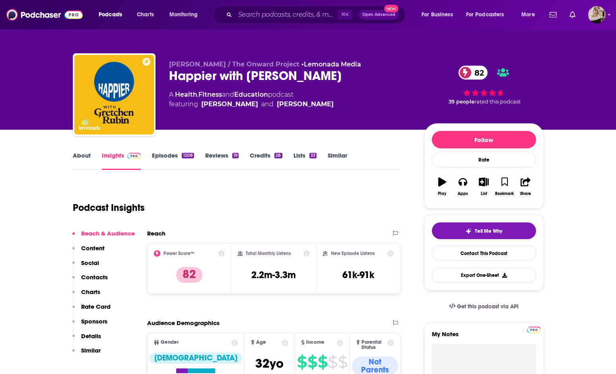 The width and height of the screenshot is (616, 374). Describe the element at coordinates (278, 155) in the screenshot. I see `div: 28` at that location.